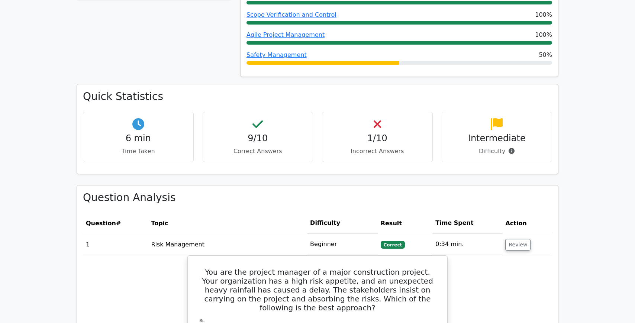 The width and height of the screenshot is (635, 323). Describe the element at coordinates (377, 151) in the screenshot. I see `p: Incorrect Answers` at that location.